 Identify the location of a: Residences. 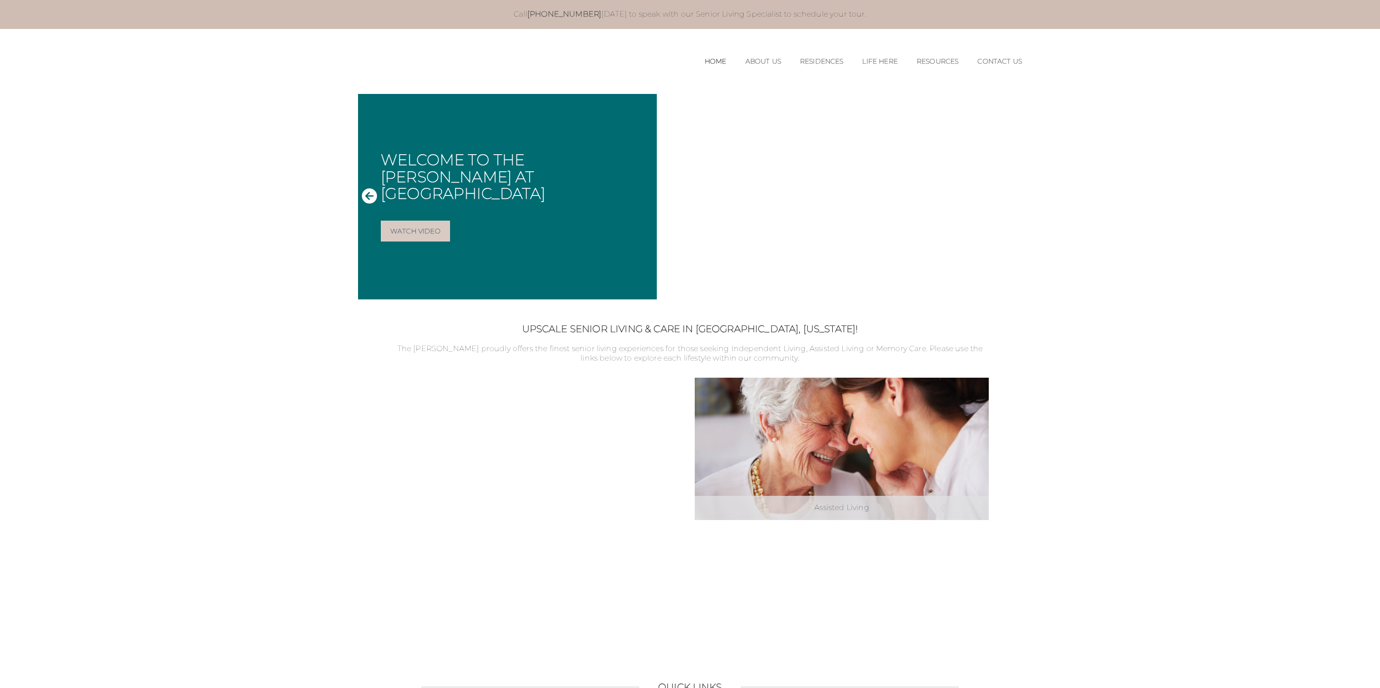
(822, 61).